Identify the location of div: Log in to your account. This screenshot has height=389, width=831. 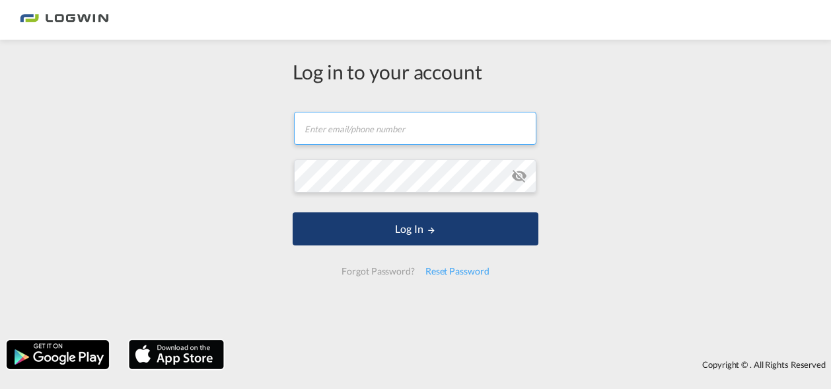
(416, 71).